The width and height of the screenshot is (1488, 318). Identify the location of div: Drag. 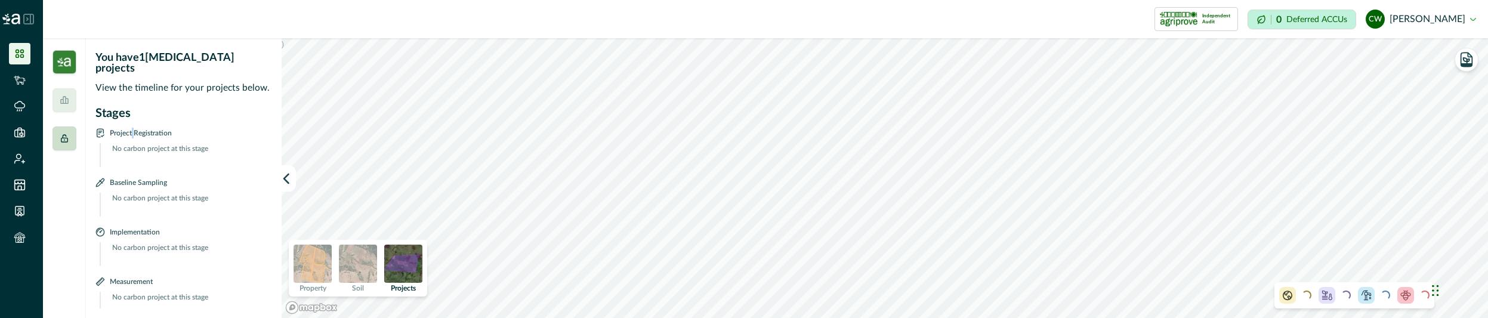
(1435, 291).